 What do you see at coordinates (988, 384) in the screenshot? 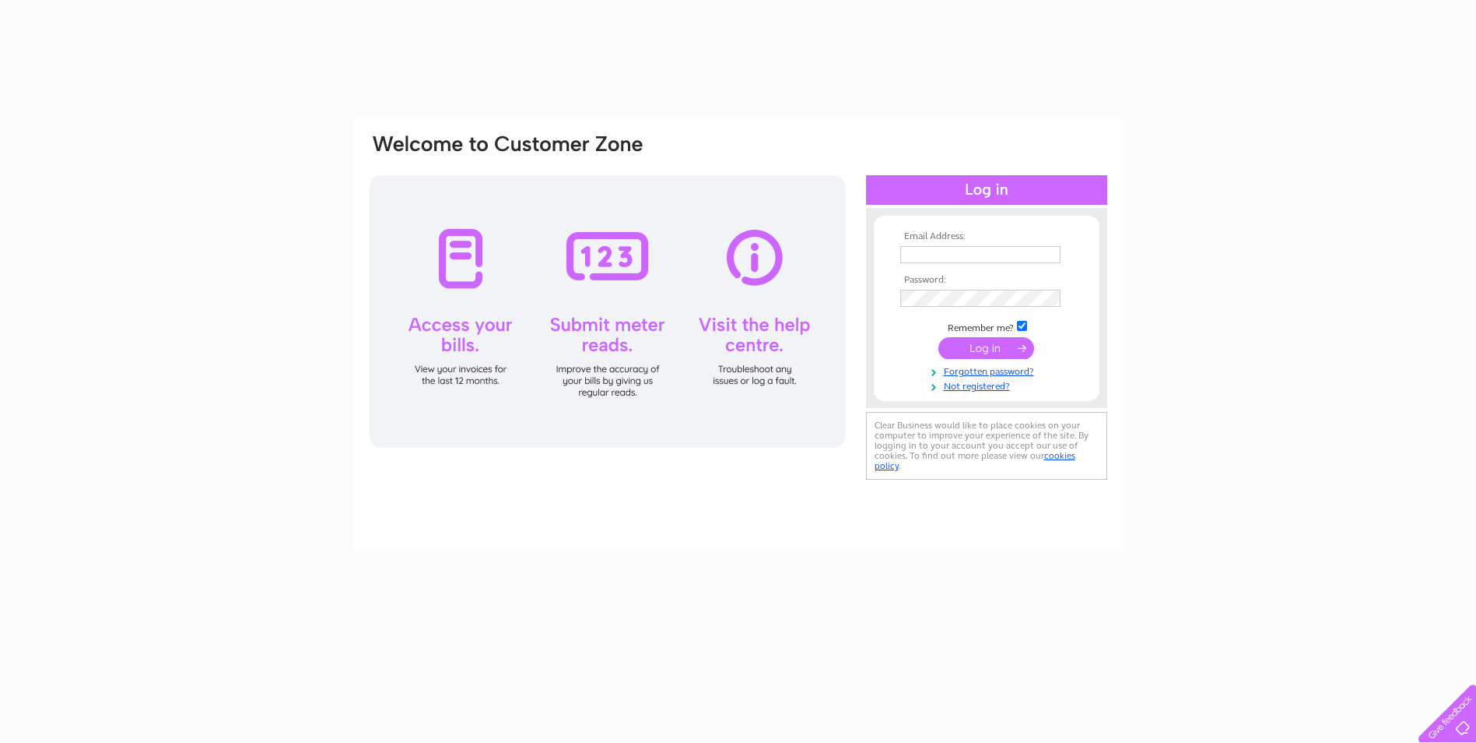
I see `a: Not registered?` at bounding box center [988, 384].